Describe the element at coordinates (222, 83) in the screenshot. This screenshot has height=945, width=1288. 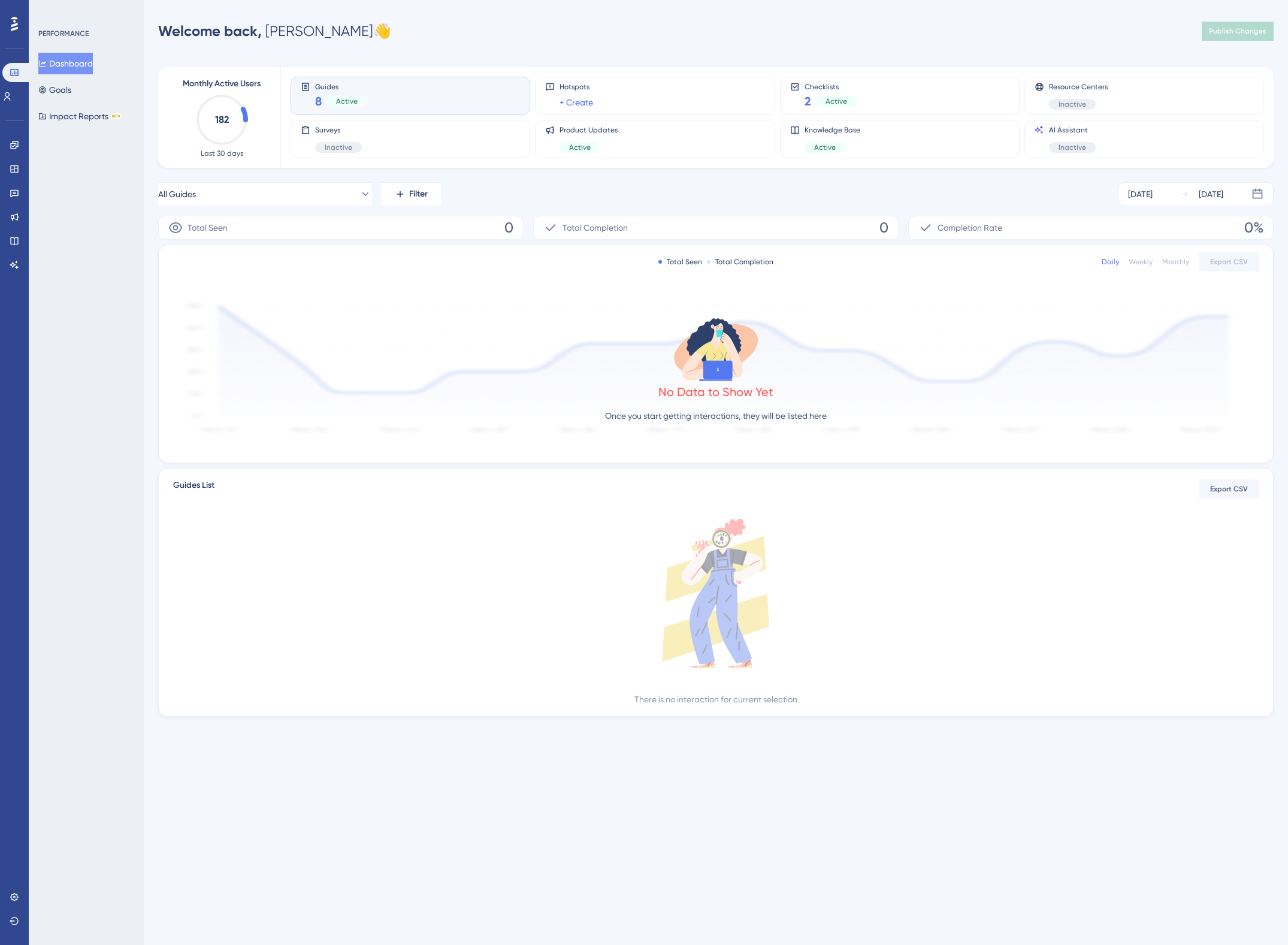
I see `span: Monthly Active Users` at that location.